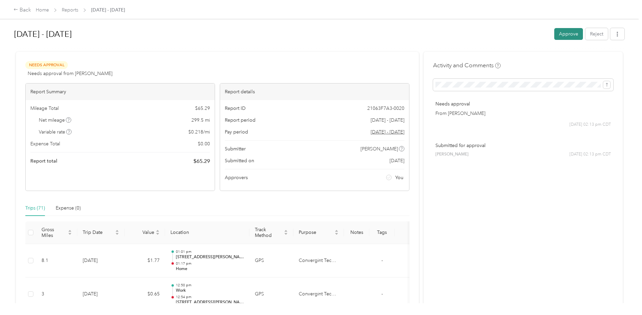 Image resolution: width=642 pixels, height=315 pixels. What do you see at coordinates (239, 160) in the screenshot?
I see `span: Submitted on` at bounding box center [239, 160].